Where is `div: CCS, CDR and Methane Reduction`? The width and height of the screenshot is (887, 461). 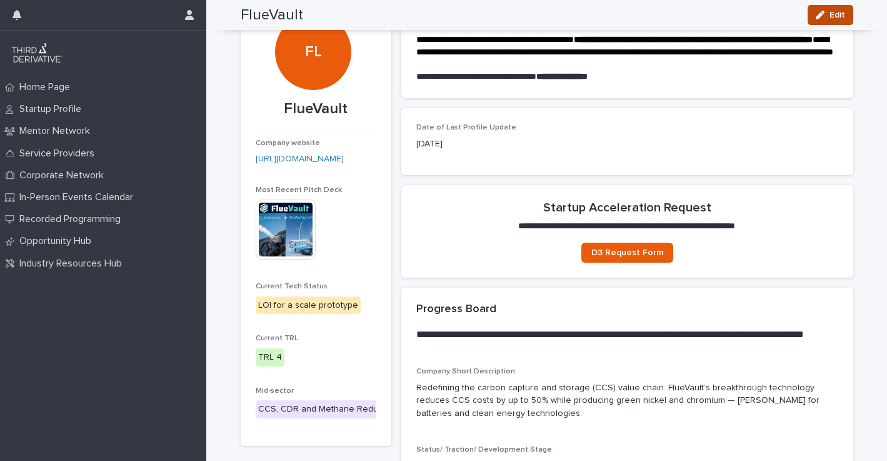
div: CCS, CDR and Methane Reduction is located at coordinates (328, 409).